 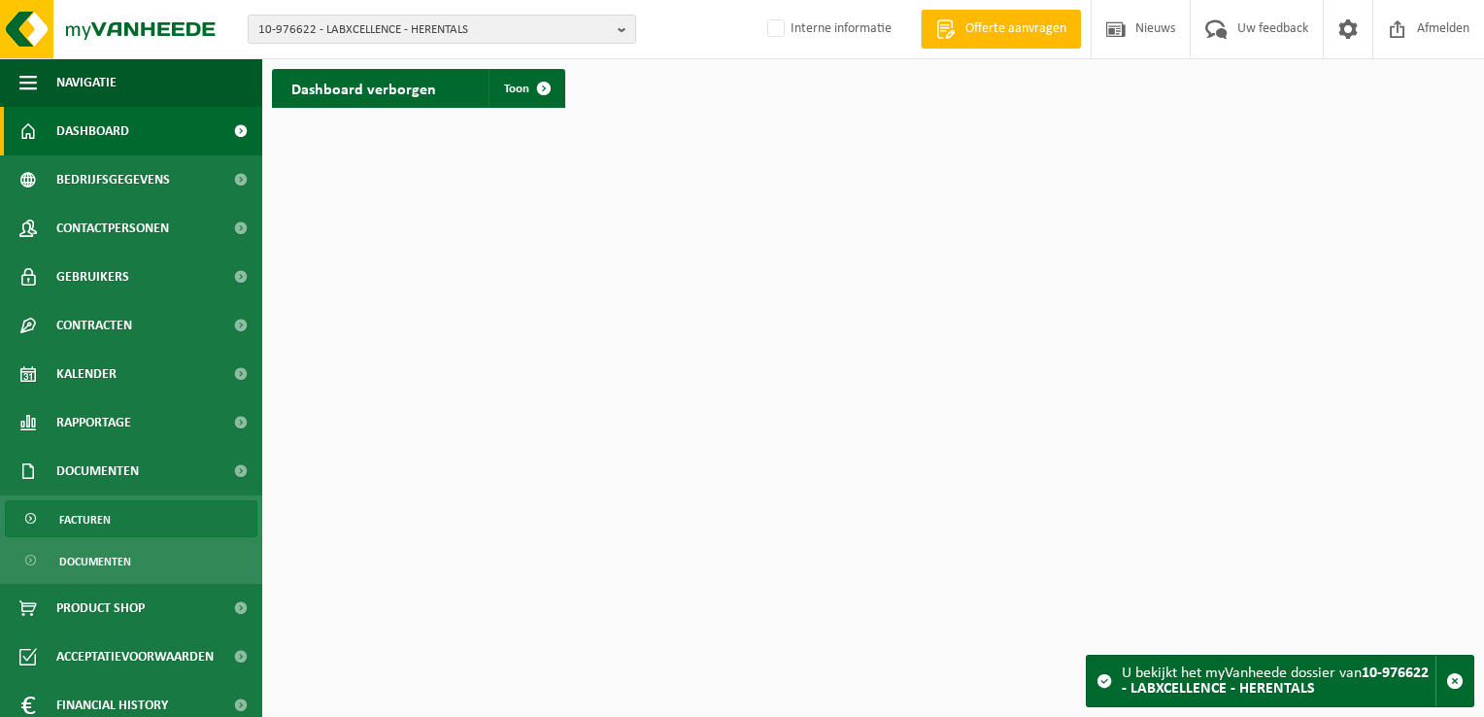 What do you see at coordinates (526, 88) in the screenshot?
I see `a: Toon` at bounding box center [526, 88].